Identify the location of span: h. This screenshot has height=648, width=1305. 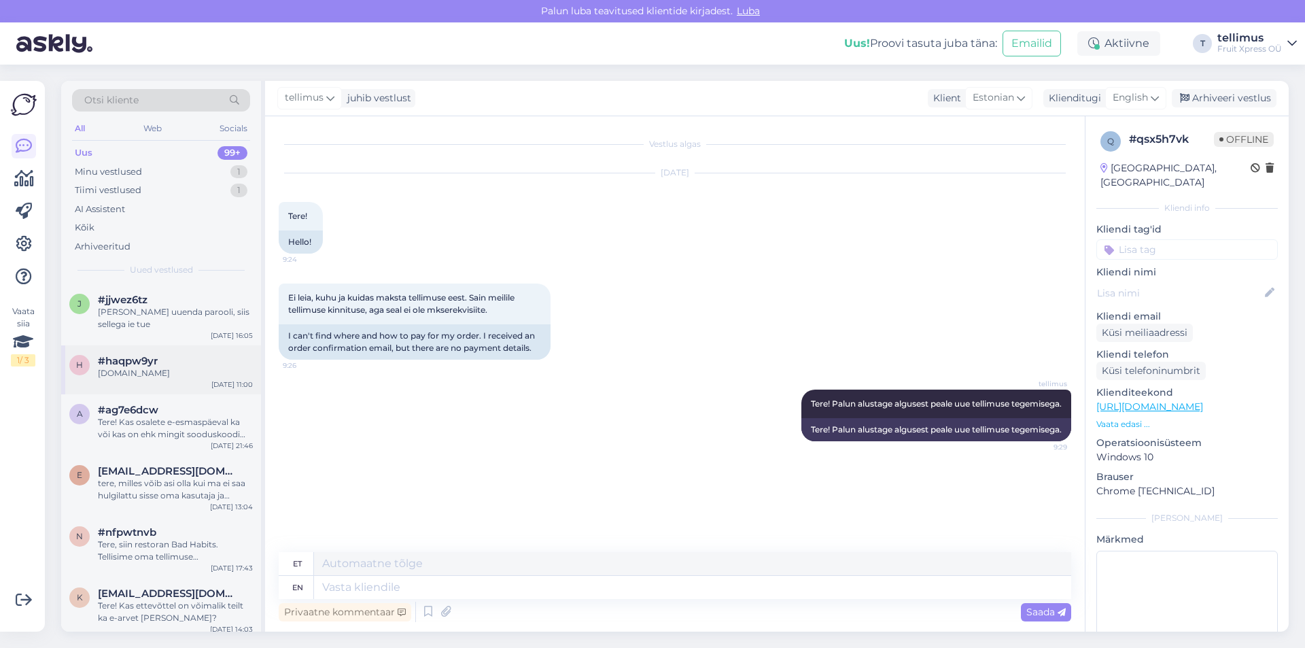
(80, 364).